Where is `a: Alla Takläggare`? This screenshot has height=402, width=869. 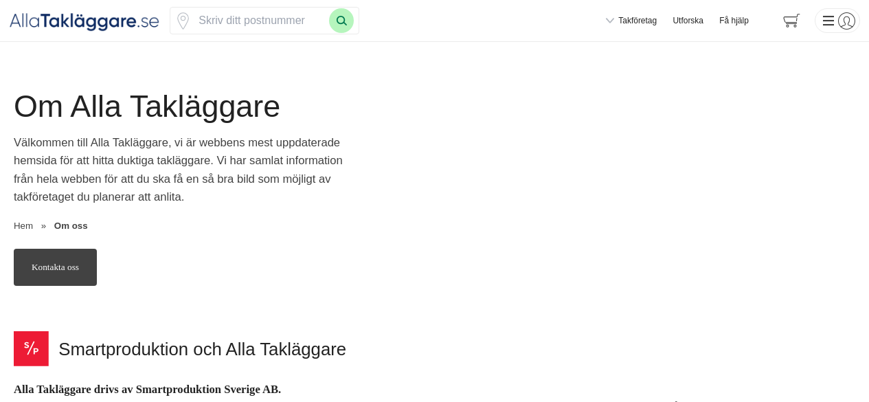
a: Alla Takläggare is located at coordinates (85, 20).